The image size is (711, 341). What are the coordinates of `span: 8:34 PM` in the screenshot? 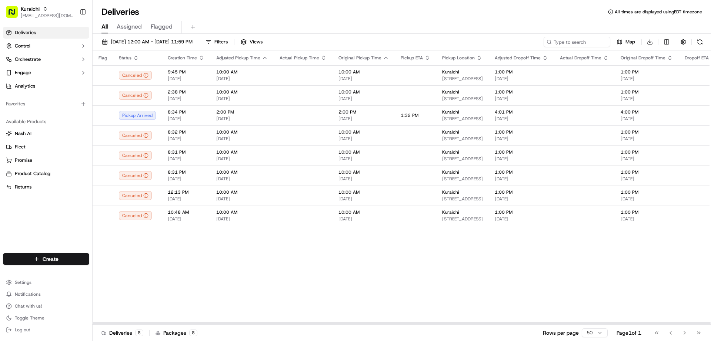 It's located at (186, 112).